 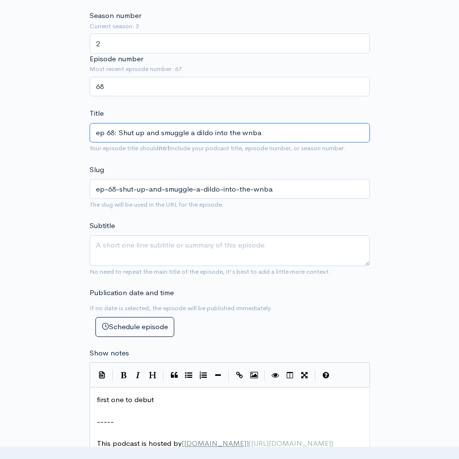 I want to click on label: Publication date and time, so click(x=131, y=293).